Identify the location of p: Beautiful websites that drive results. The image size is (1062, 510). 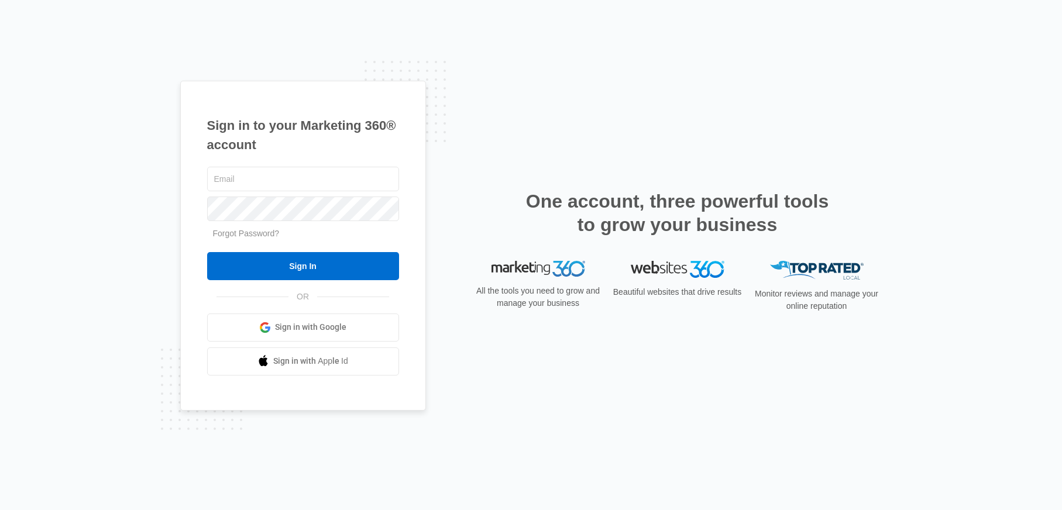
(677, 292).